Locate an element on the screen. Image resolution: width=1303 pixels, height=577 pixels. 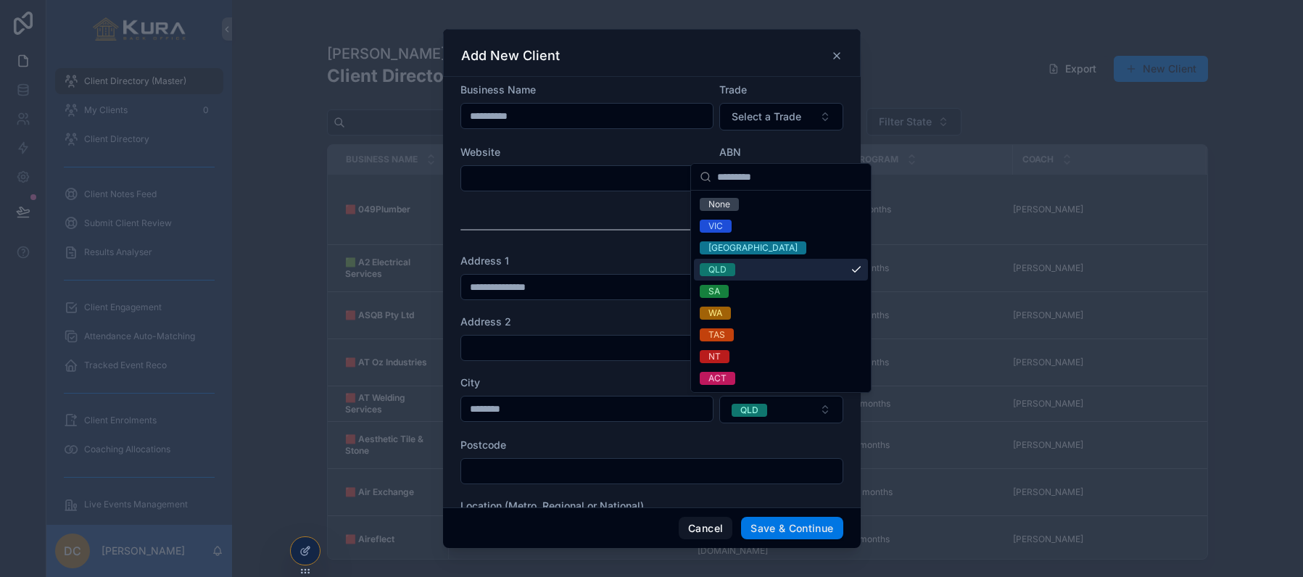
div: None is located at coordinates (719, 204).